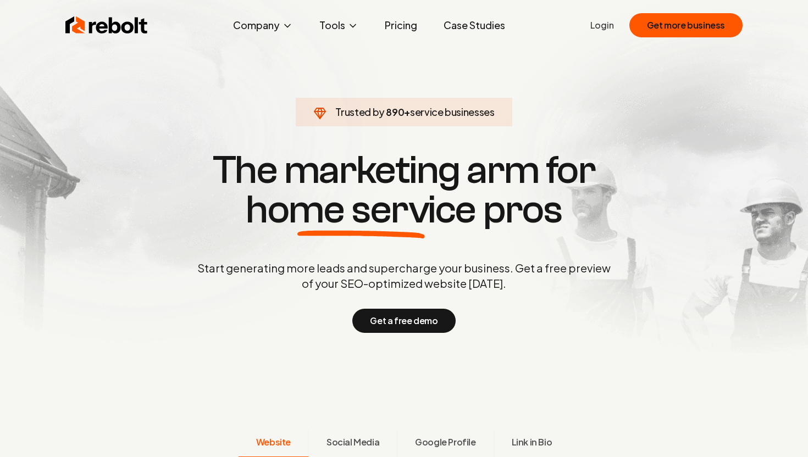  Describe the element at coordinates (361, 210) in the screenshot. I see `span: home service` at that location.